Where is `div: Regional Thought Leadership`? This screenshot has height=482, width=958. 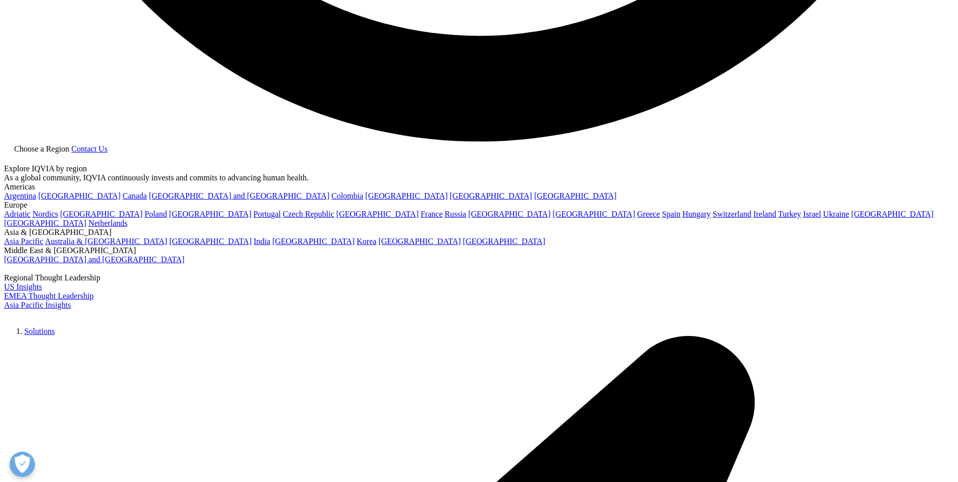
div: Regional Thought Leadership is located at coordinates (478, 278).